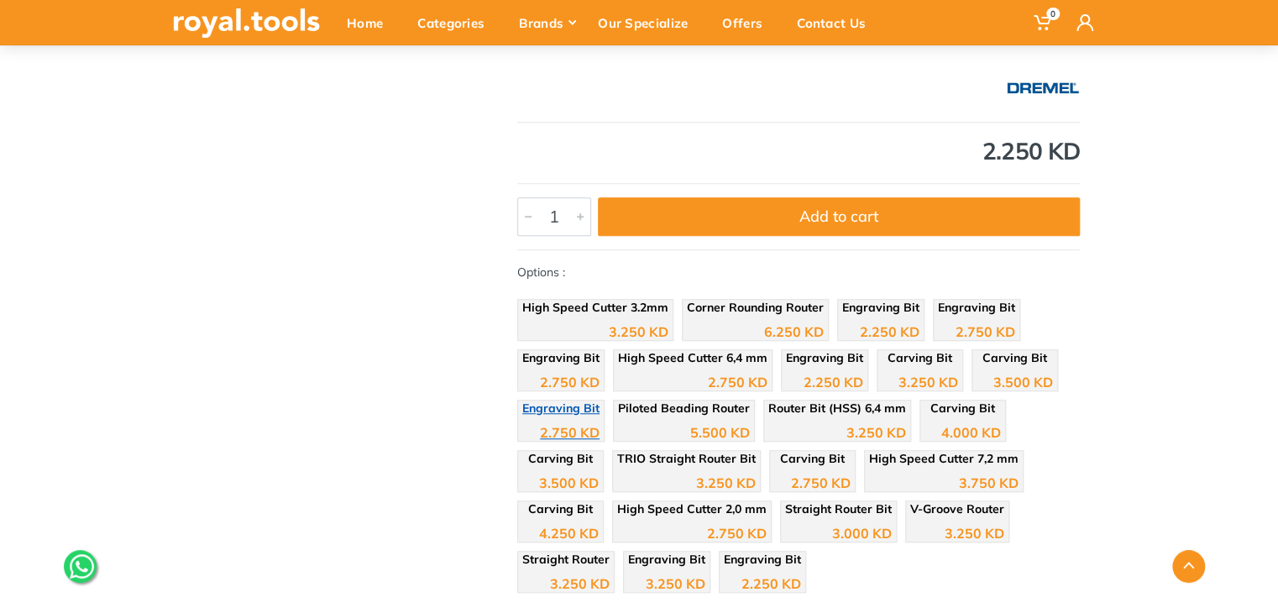 The width and height of the screenshot is (1278, 613). What do you see at coordinates (755, 307) in the screenshot?
I see `span: Corner Rounding Router` at bounding box center [755, 307].